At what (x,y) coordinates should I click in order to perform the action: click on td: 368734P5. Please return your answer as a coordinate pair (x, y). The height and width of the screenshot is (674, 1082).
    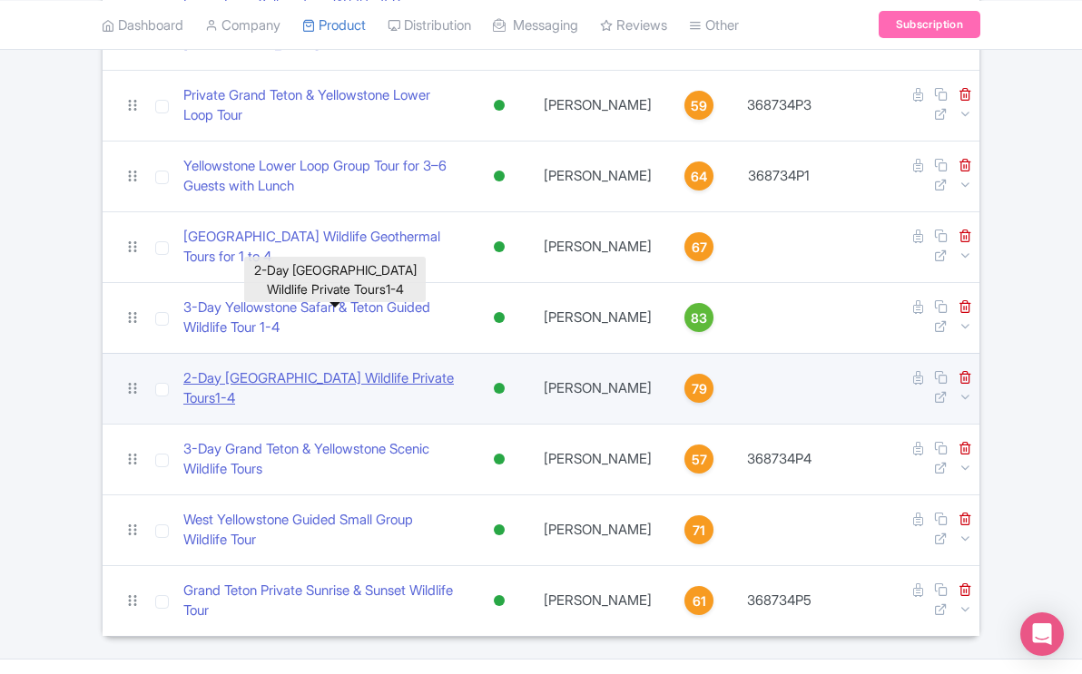
    Looking at the image, I should click on (779, 601).